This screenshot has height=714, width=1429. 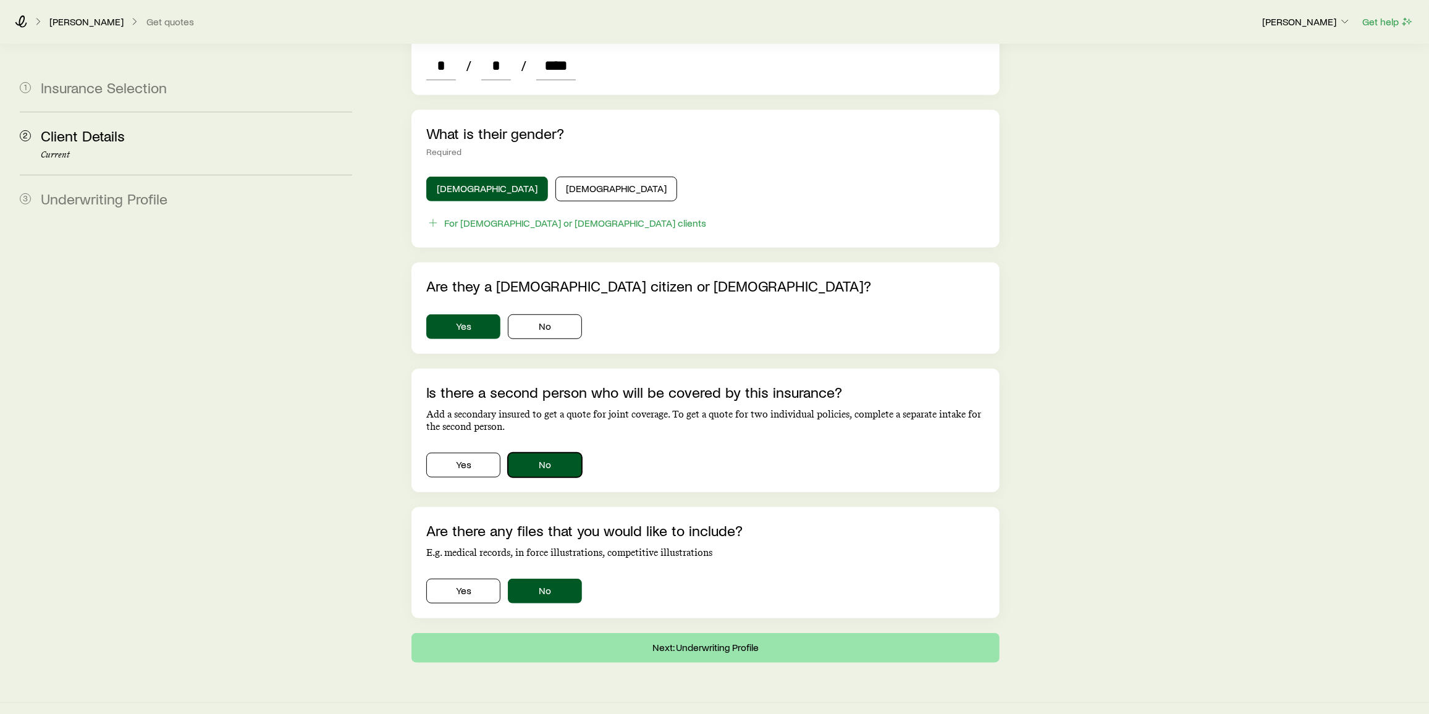 I want to click on span: Client Details, so click(x=83, y=135).